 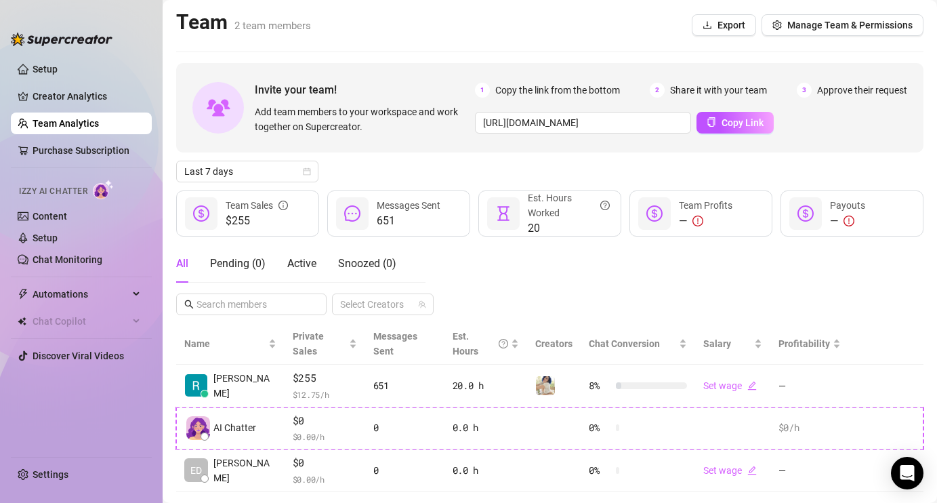 I want to click on span: Chat Copilot, so click(x=81, y=321).